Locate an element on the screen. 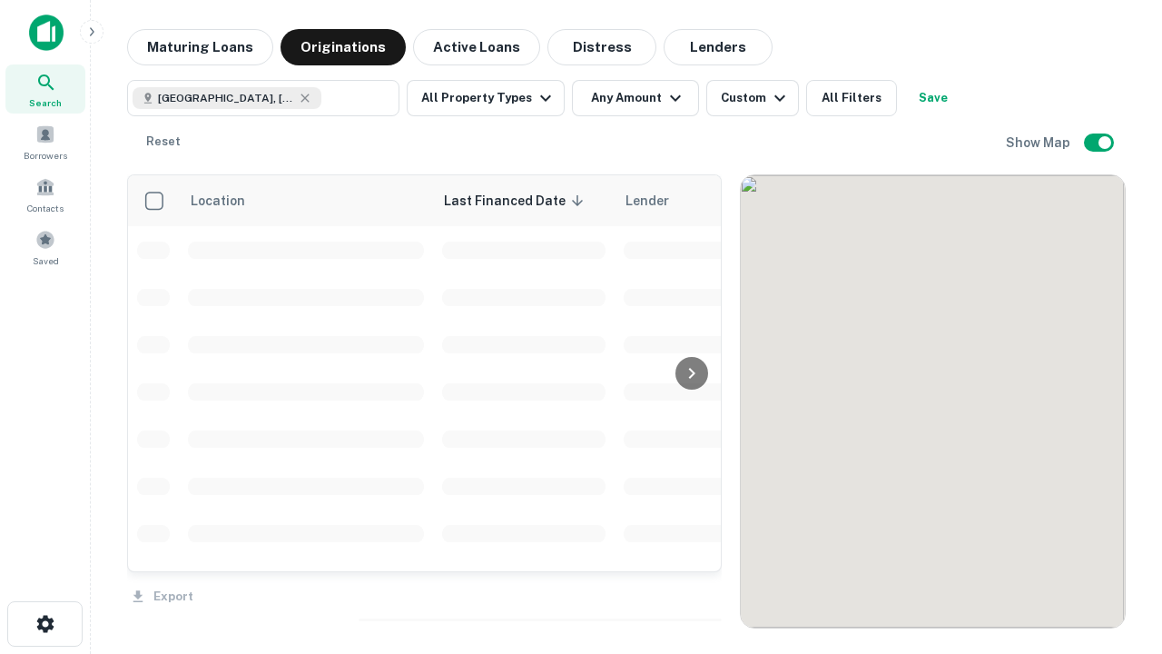 The image size is (1162, 654). span: Lender is located at coordinates (647, 201).